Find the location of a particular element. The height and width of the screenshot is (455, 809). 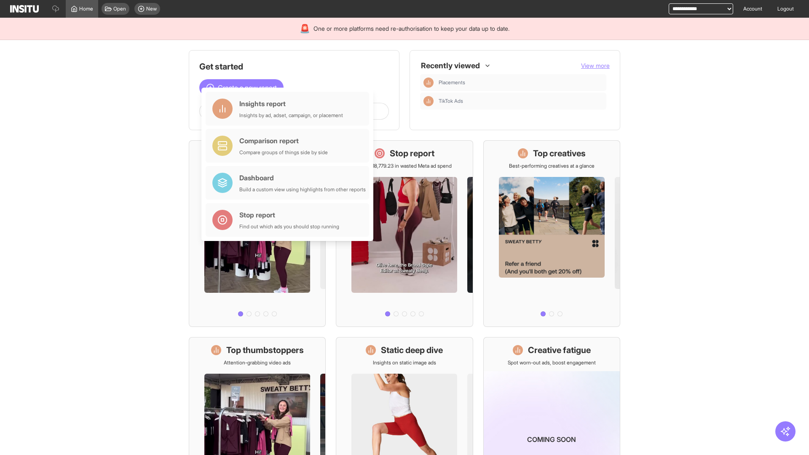

div: Compare groups of things side by side is located at coordinates (283, 152).